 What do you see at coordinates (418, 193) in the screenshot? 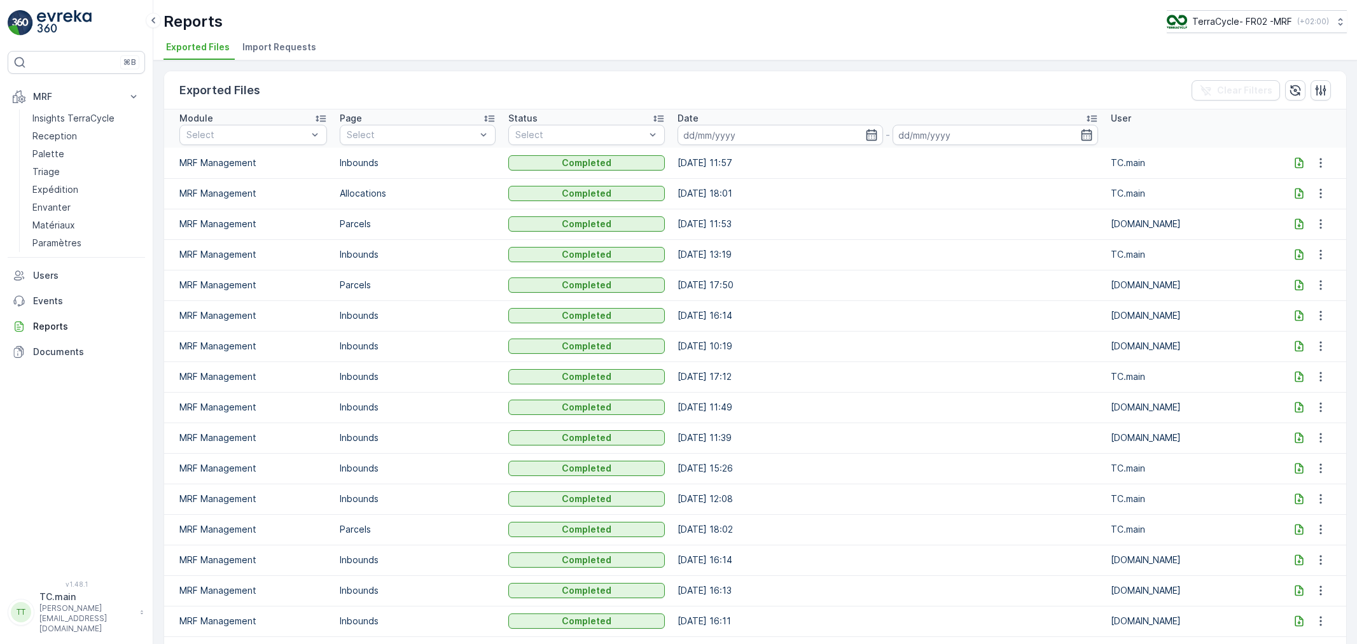
I see `td: Allocations` at bounding box center [418, 193].